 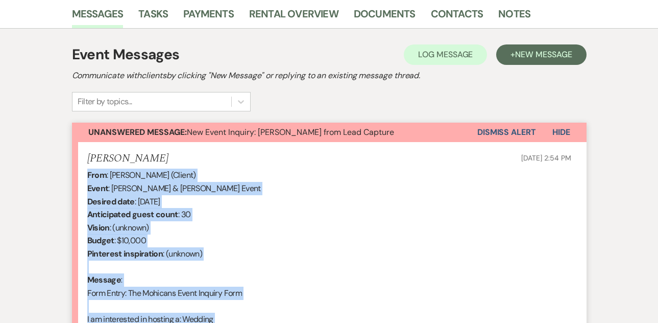 I want to click on b: Desired date, so click(x=111, y=201).